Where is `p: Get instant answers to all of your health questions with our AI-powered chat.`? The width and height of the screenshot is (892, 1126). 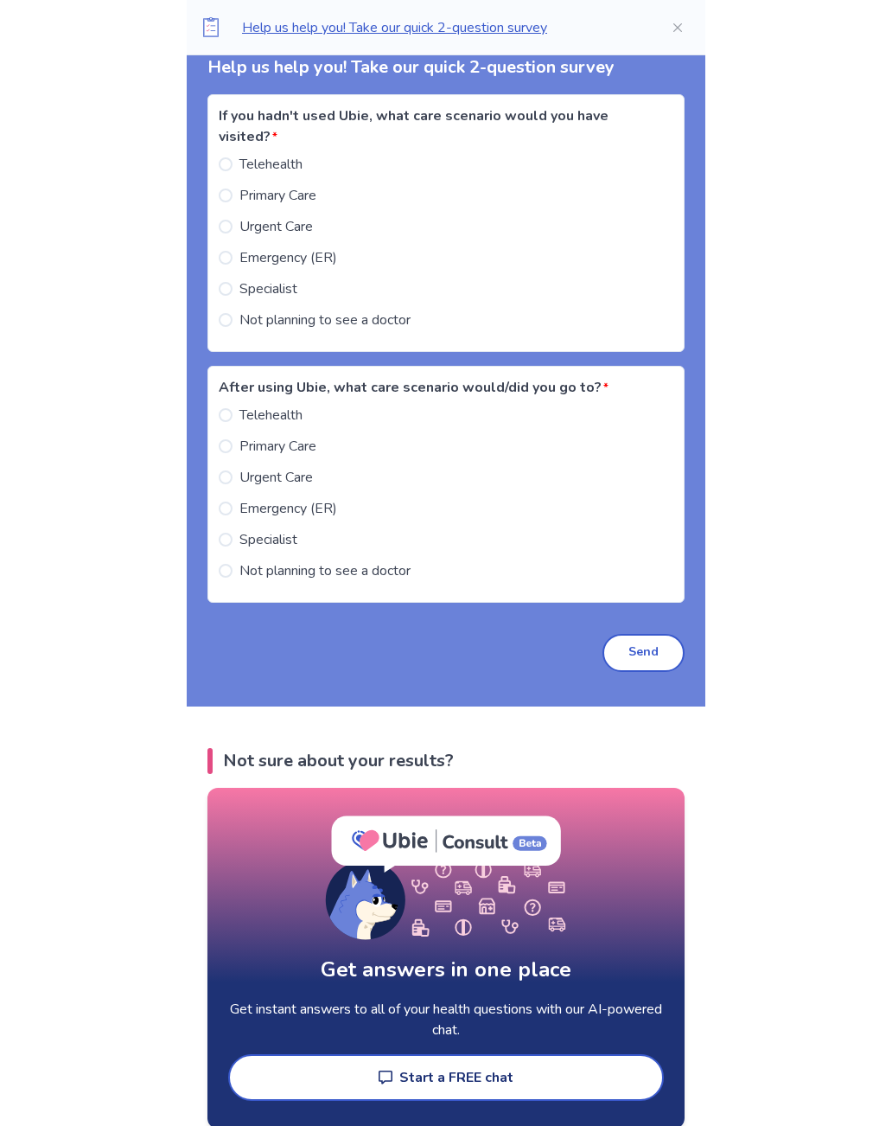
p: Get instant answers to all of your health questions with our AI-powered chat. is located at coordinates (446, 1020).